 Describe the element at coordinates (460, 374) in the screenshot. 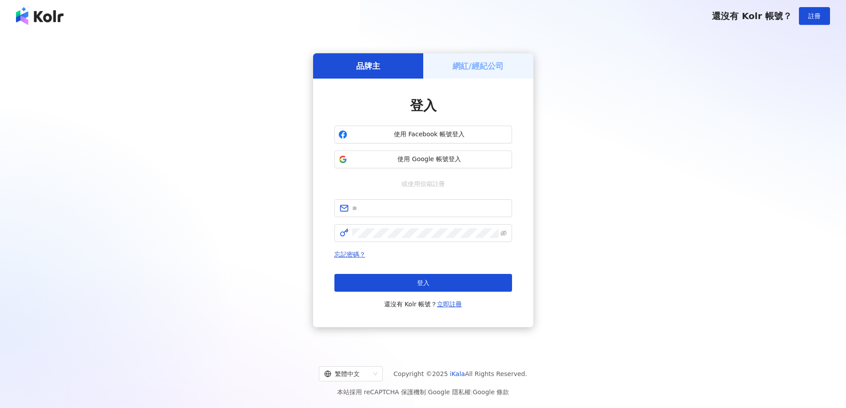

I see `span: Copyright © 2025 All Rights Reserved.` at that location.